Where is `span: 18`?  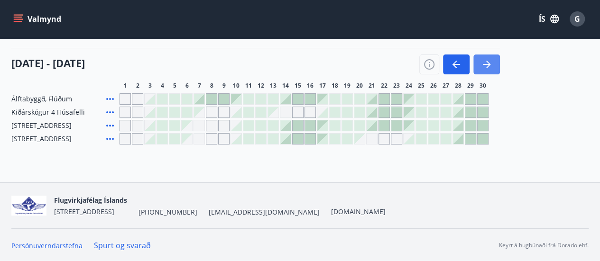 span: 18 is located at coordinates (335, 86).